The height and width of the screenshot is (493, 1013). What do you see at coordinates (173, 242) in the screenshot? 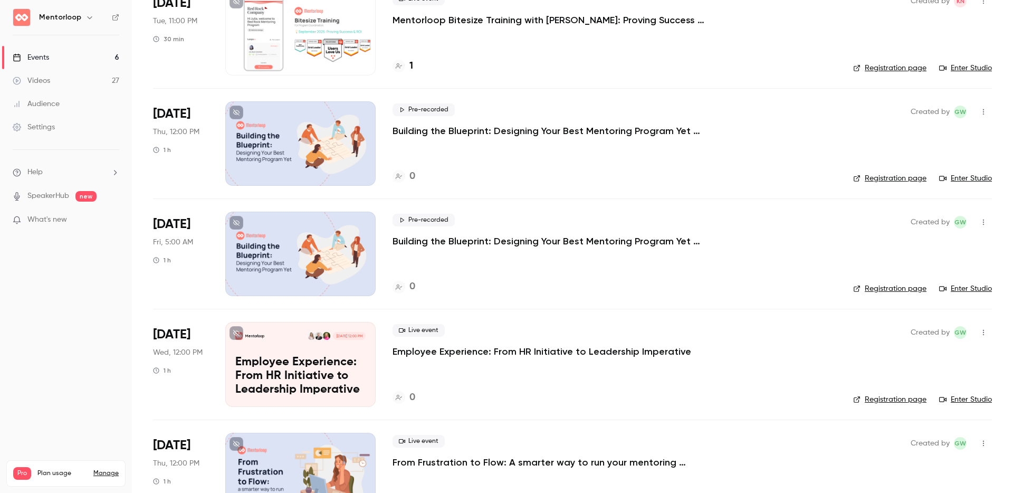
I see `span: Fri, 5:00 AM` at bounding box center [173, 242].